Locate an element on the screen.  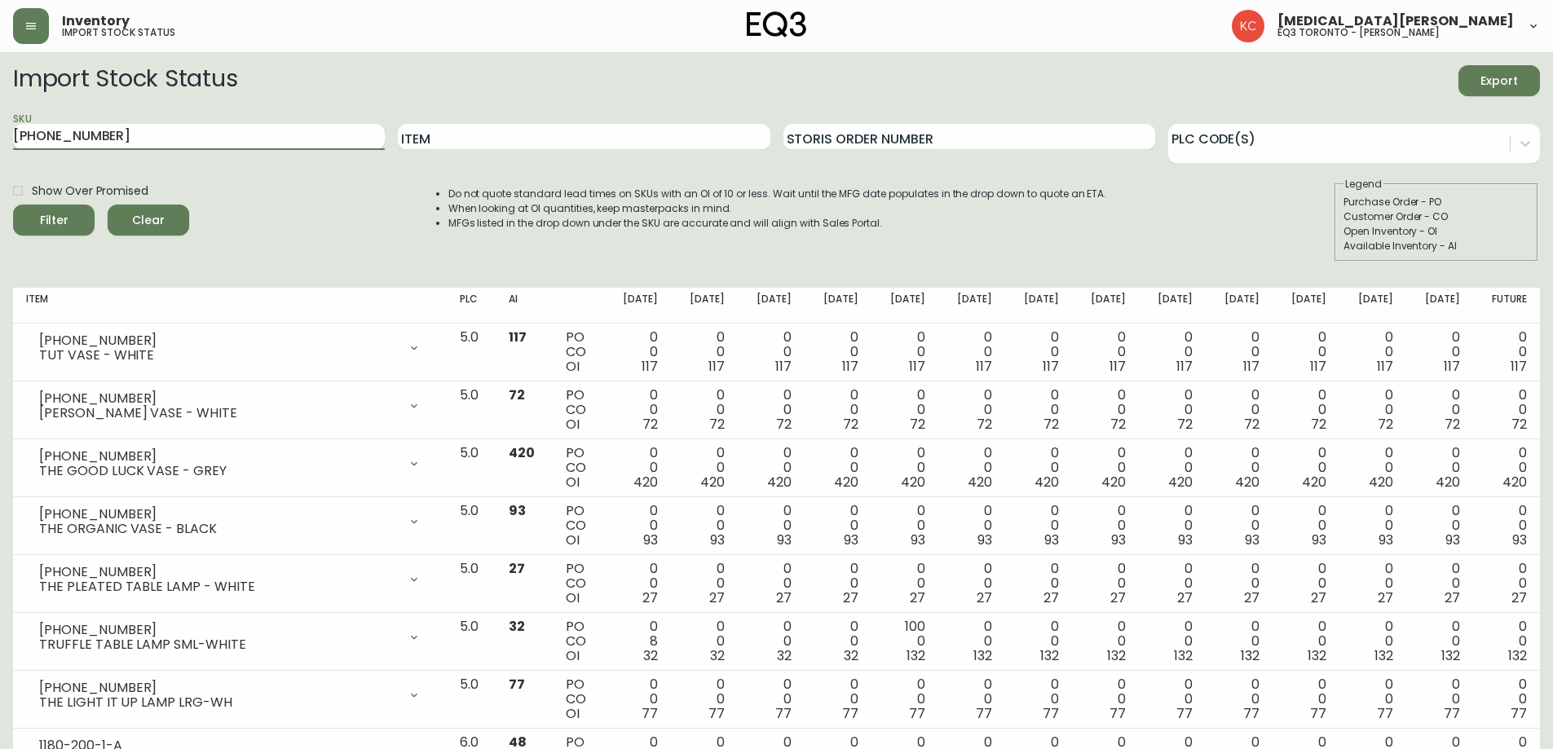
span: 32 is located at coordinates (784, 655).